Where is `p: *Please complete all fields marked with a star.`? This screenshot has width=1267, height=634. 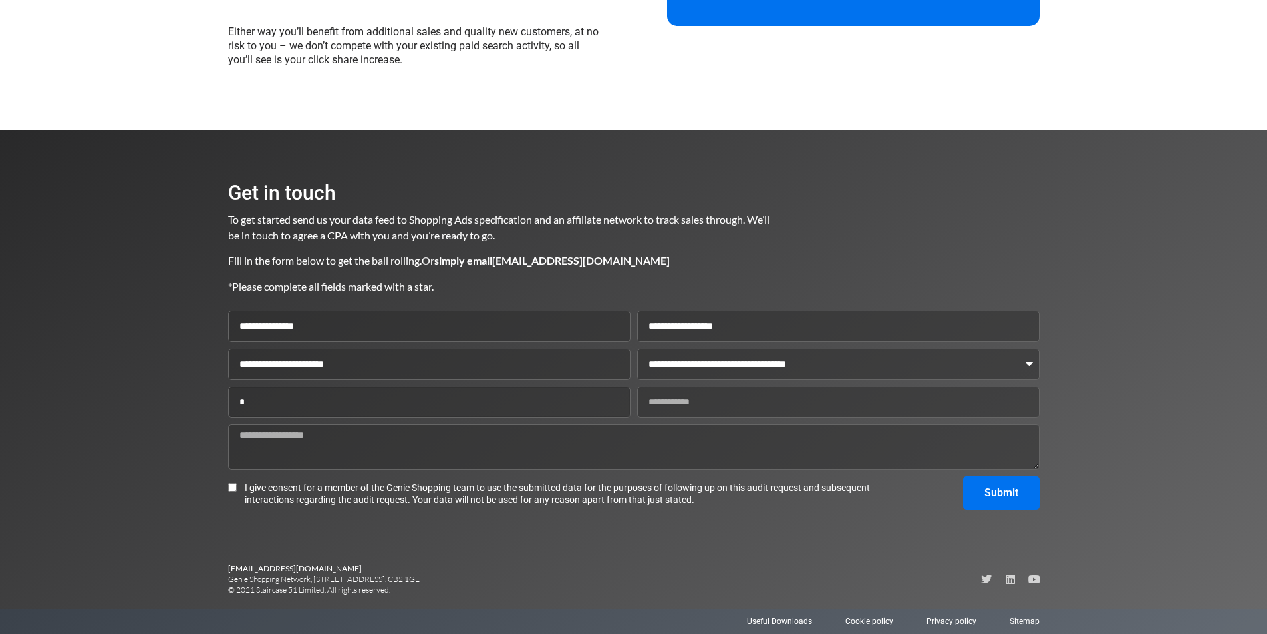
p: *Please complete all fields marked with a star. is located at coordinates (500, 287).